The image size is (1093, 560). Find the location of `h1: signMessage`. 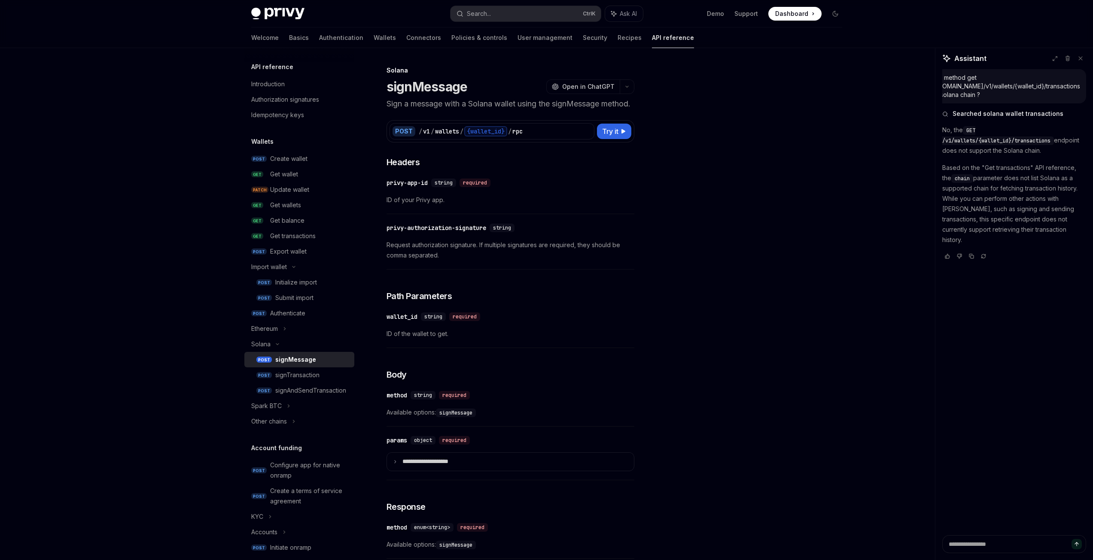

h1: signMessage is located at coordinates (427, 87).